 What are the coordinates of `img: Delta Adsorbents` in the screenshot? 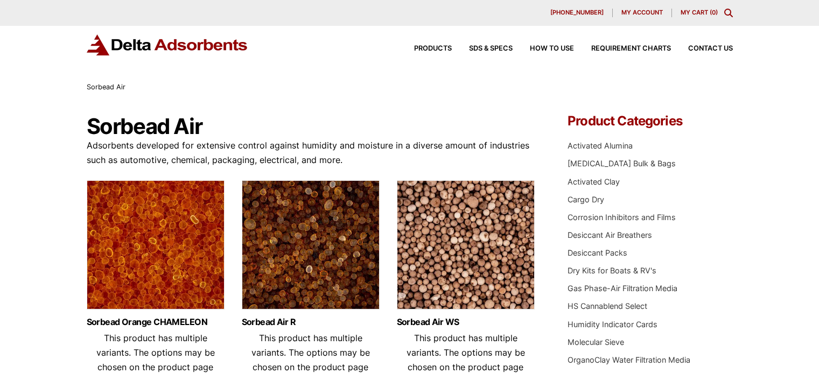 It's located at (167, 45).